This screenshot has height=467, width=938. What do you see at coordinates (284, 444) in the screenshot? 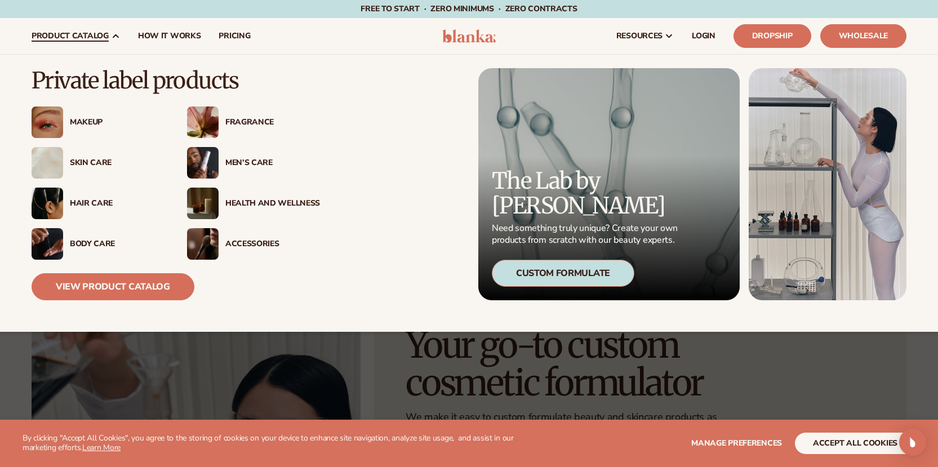
I see `p: By clicking "Accept All Cookies", you agree to the storing of cookies on your device to enhance s...` at bounding box center [284, 444].